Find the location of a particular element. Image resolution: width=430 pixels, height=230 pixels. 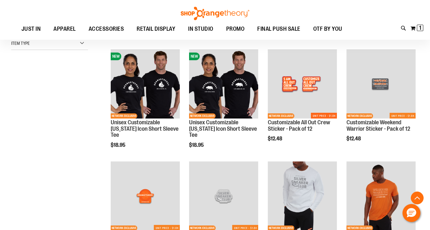

a: OTF BY YOU is located at coordinates (328, 29).